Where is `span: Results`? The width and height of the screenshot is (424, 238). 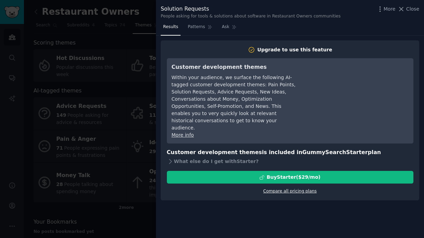 span: Results is located at coordinates (171, 27).